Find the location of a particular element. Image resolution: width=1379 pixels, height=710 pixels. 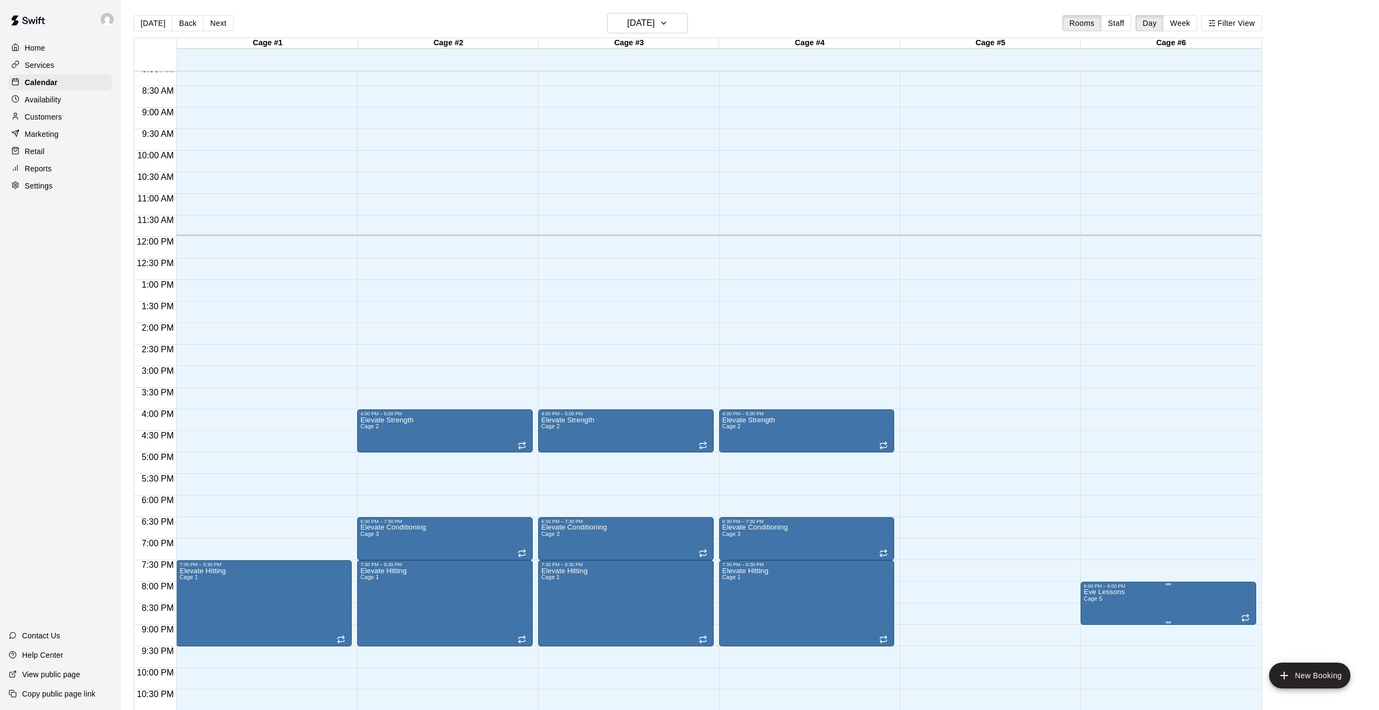

span: 9:00 AM is located at coordinates (158, 112).